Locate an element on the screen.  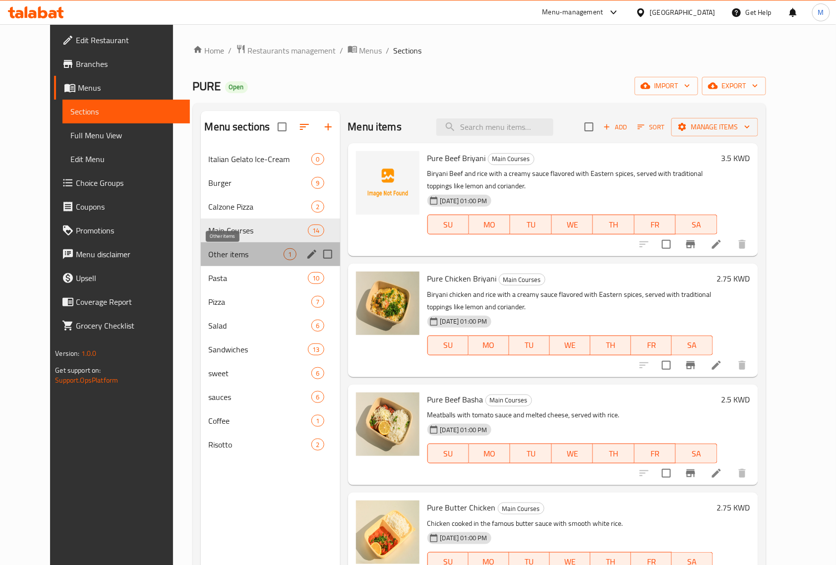
span: 9 is located at coordinates (317, 183).